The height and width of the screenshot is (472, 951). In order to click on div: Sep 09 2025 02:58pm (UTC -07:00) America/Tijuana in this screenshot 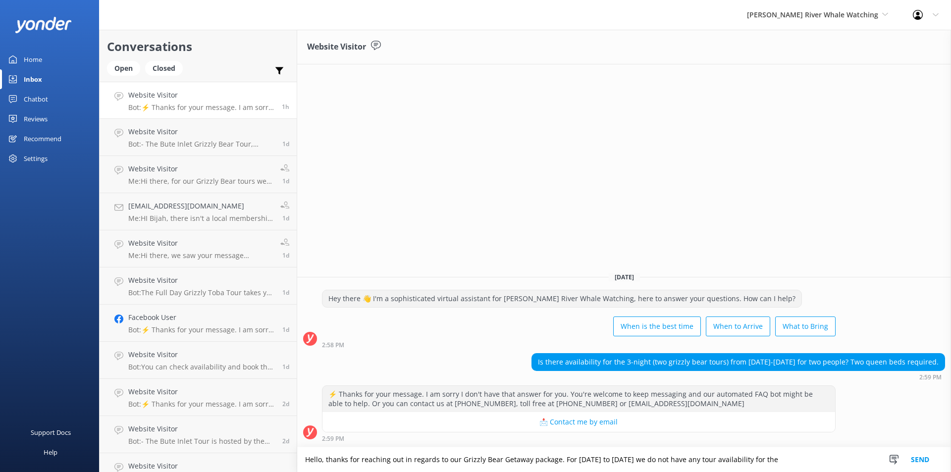, I will do `click(578, 345)`.